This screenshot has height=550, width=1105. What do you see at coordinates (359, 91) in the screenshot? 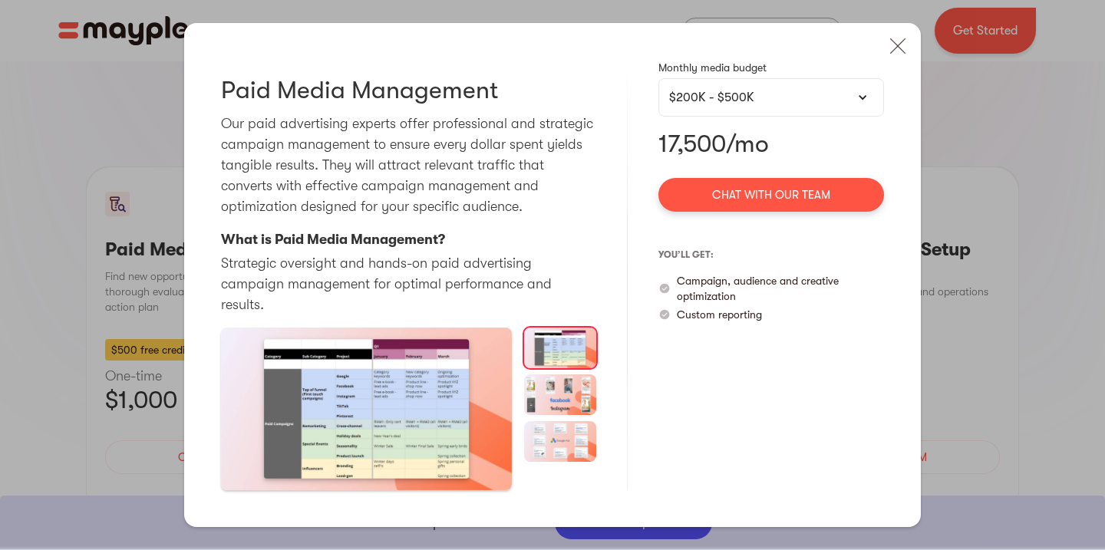
I see `h3: Paid Media Management` at bounding box center [359, 91].